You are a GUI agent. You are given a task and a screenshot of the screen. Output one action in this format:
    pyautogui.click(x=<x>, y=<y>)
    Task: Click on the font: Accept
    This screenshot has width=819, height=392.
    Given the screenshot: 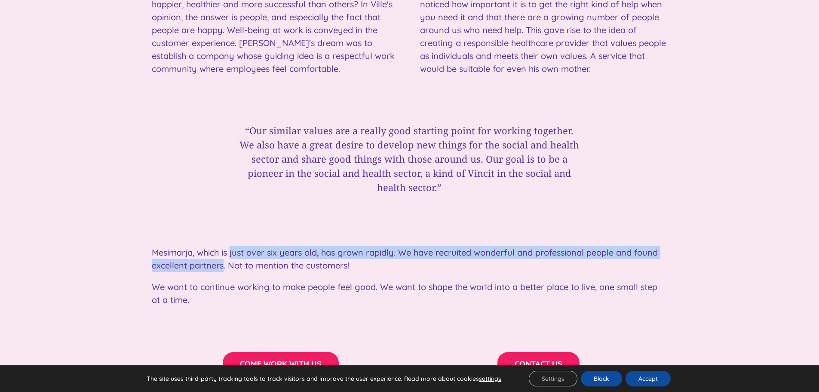 What is the action you would take?
    pyautogui.click(x=648, y=378)
    